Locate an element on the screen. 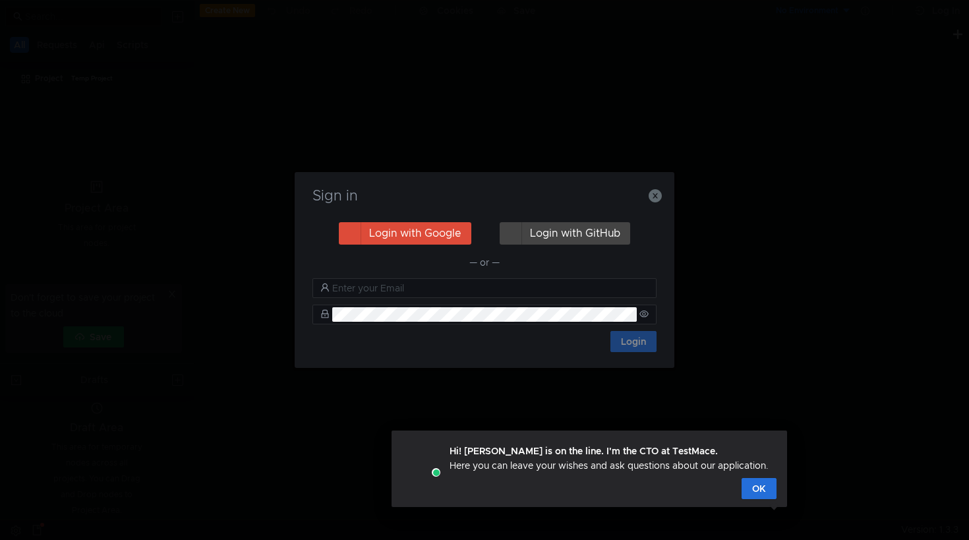  button: Login with GitHub is located at coordinates (565, 233).